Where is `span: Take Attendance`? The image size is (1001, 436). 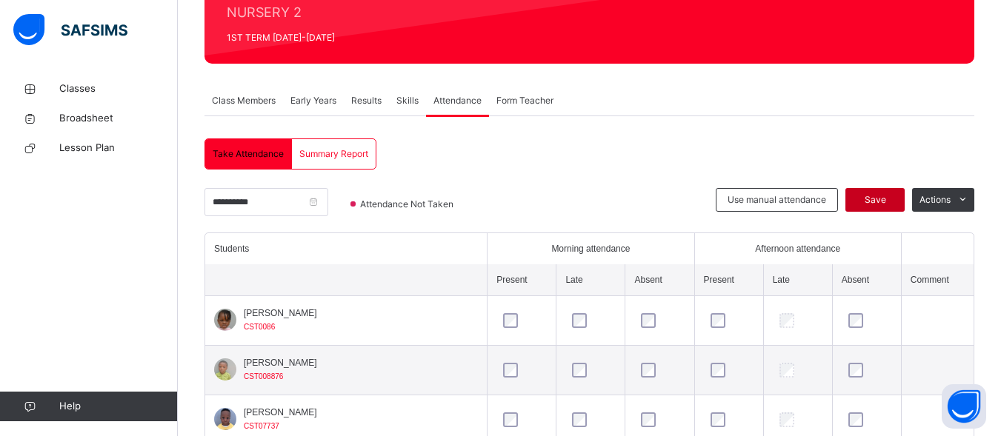 span: Take Attendance is located at coordinates (248, 154).